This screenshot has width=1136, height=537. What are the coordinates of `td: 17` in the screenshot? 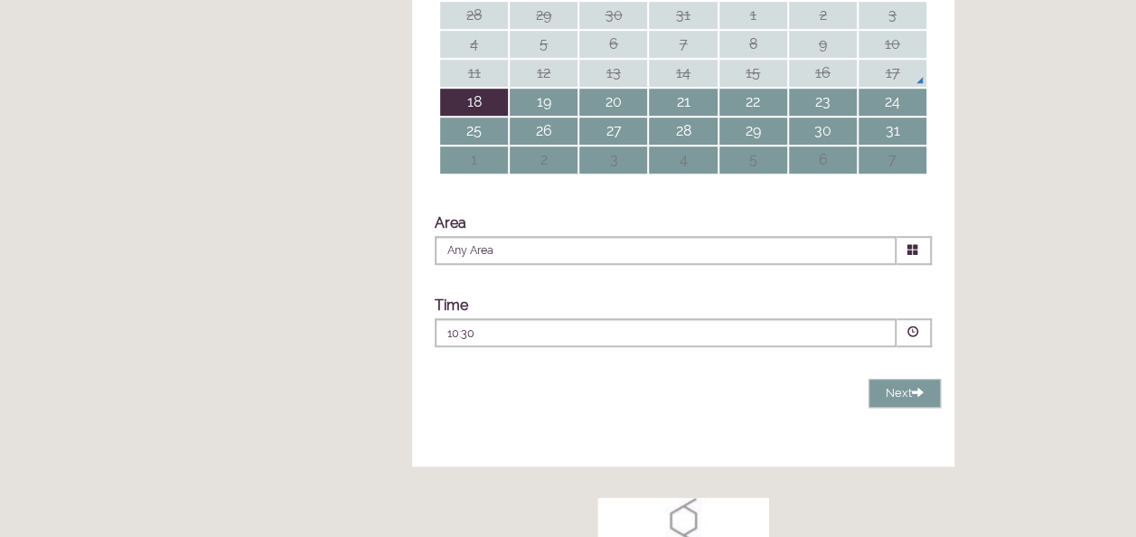 It's located at (892, 73).